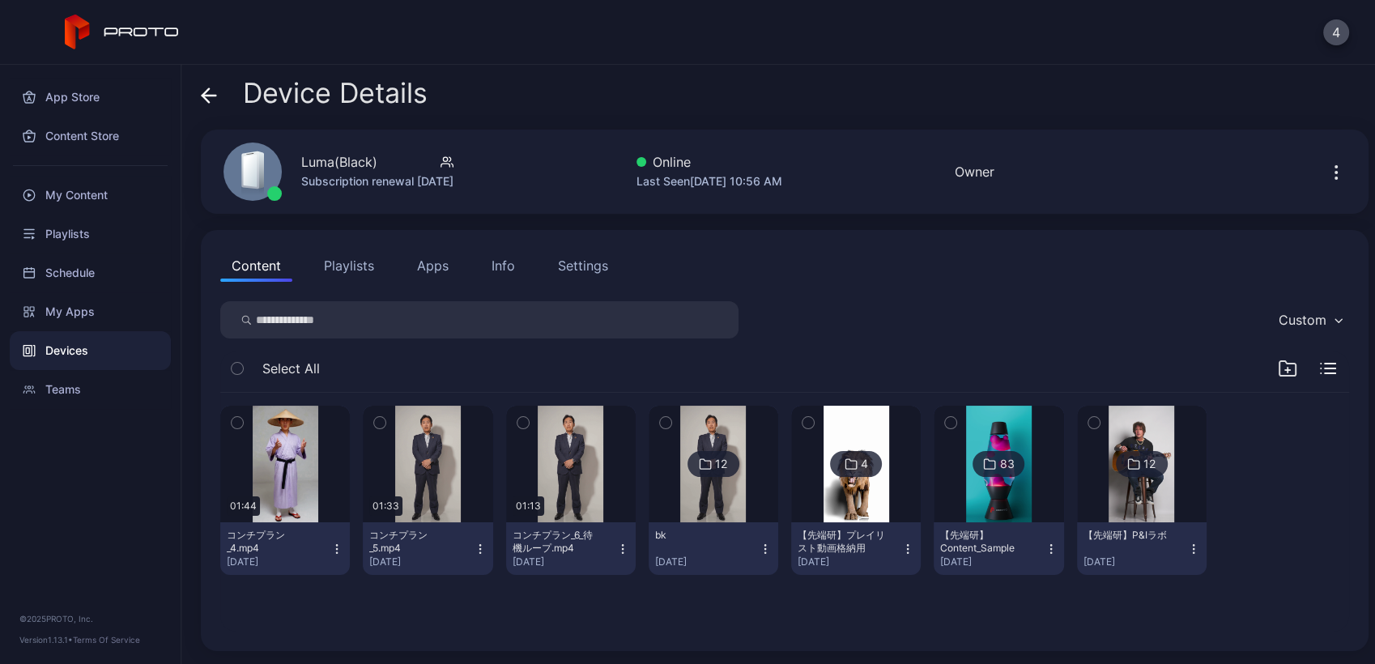  I want to click on div: © 2025 PROTO, Inc., so click(90, 618).